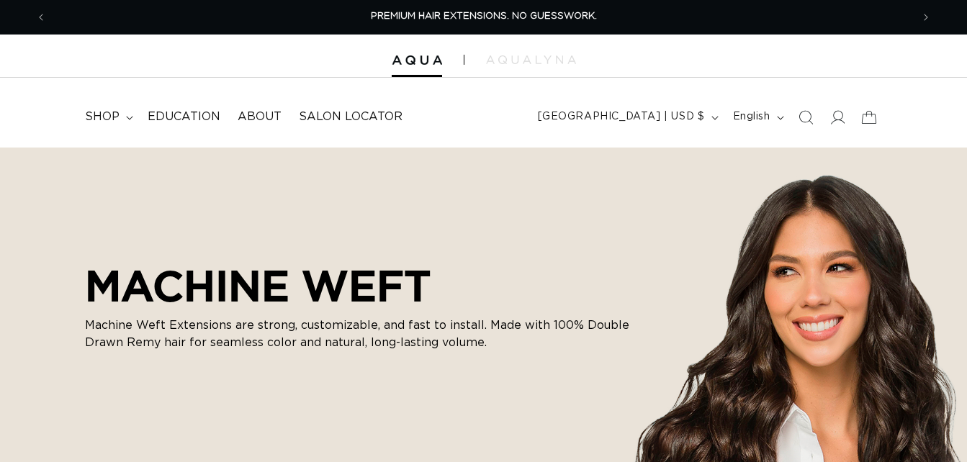  I want to click on summary: Search, so click(806, 117).